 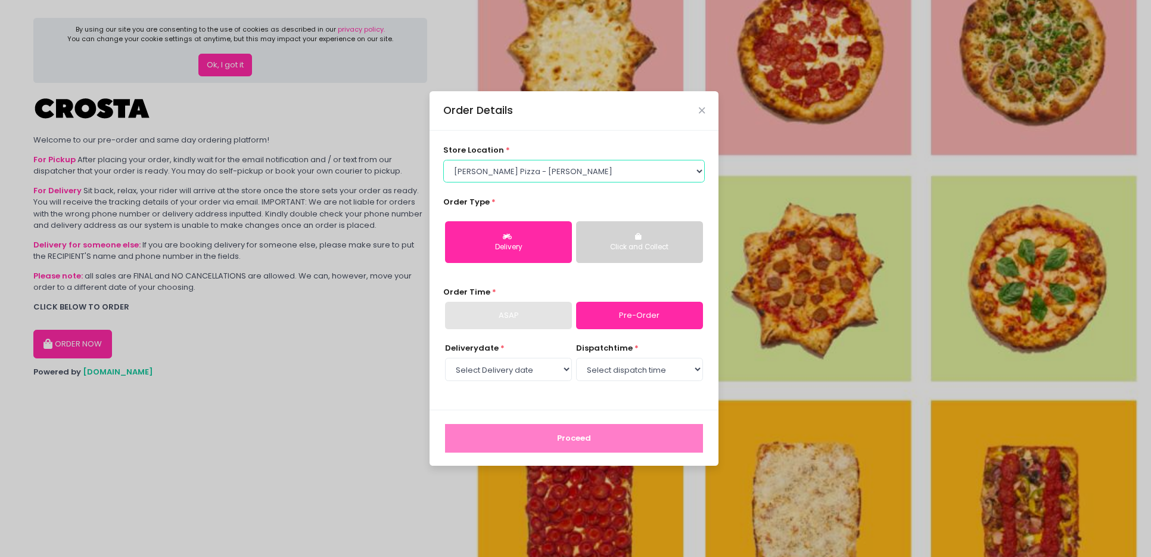 I want to click on button: Click and Collect, so click(x=639, y=242).